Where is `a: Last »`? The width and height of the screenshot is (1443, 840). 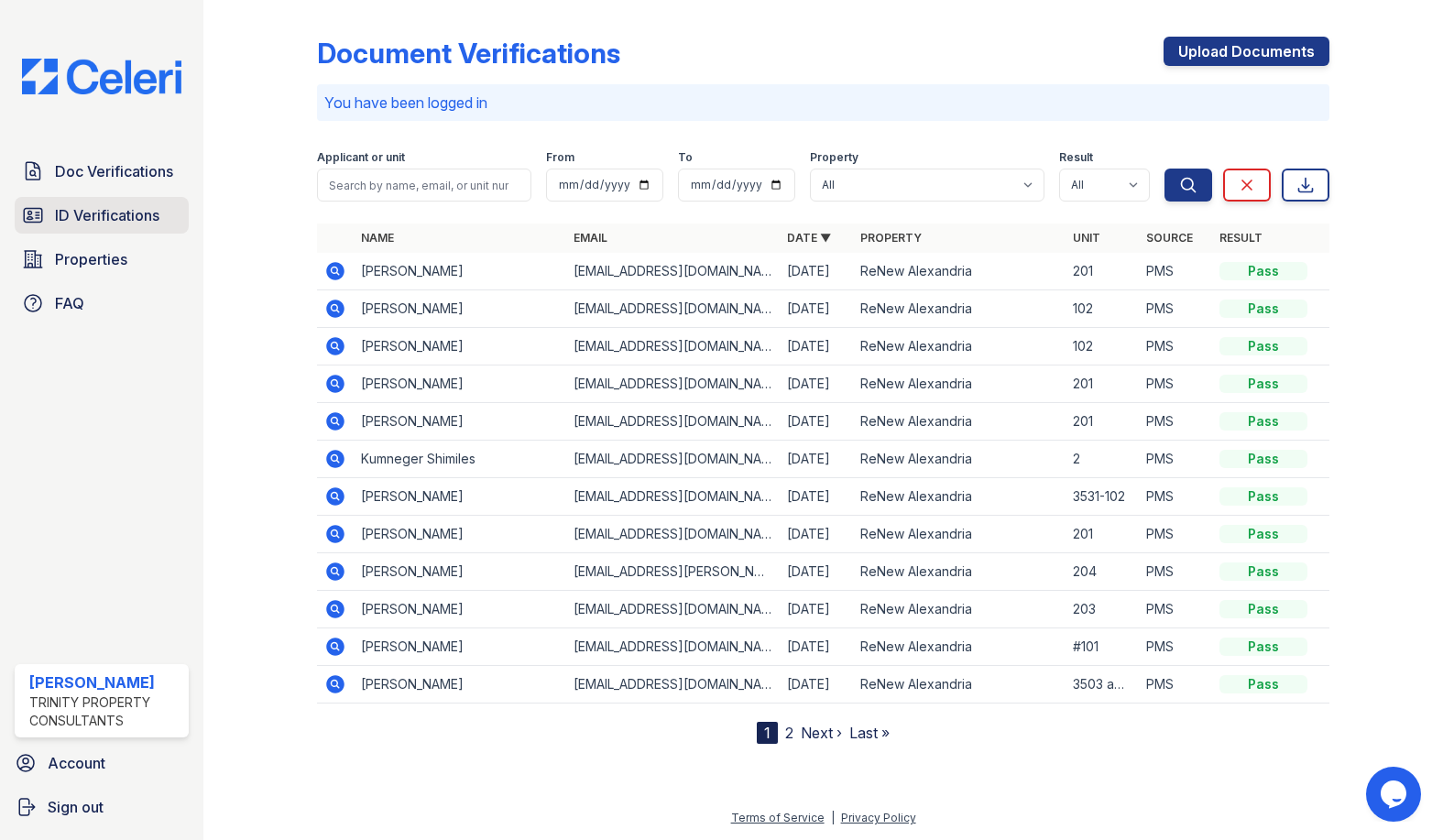 a: Last » is located at coordinates (869, 733).